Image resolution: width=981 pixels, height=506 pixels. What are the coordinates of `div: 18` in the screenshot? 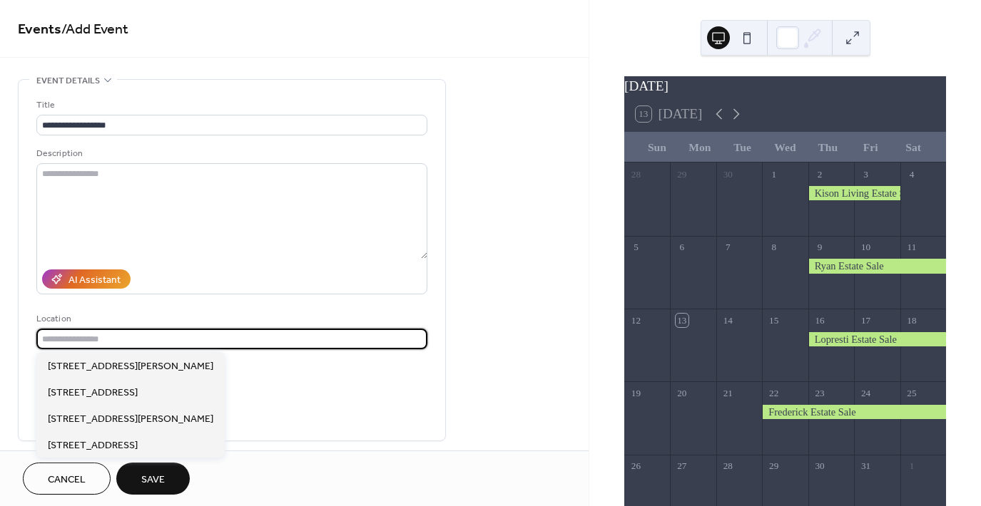 It's located at (912, 320).